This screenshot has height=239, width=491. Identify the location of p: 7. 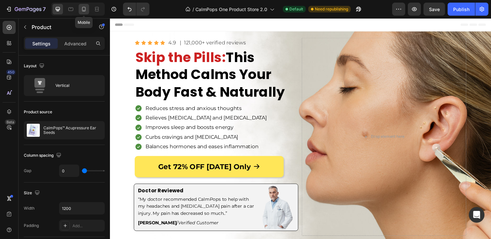
(44, 9).